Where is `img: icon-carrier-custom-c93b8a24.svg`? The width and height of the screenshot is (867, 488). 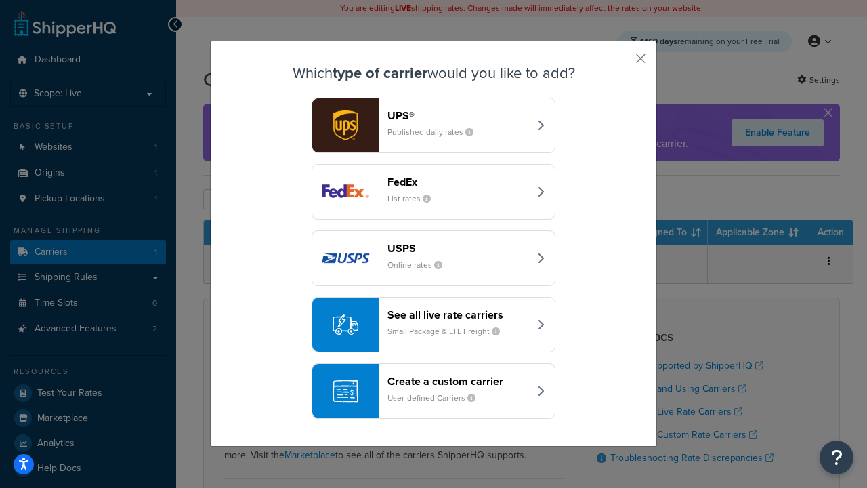
img: icon-carrier-custom-c93b8a24.svg is located at coordinates (345, 391).